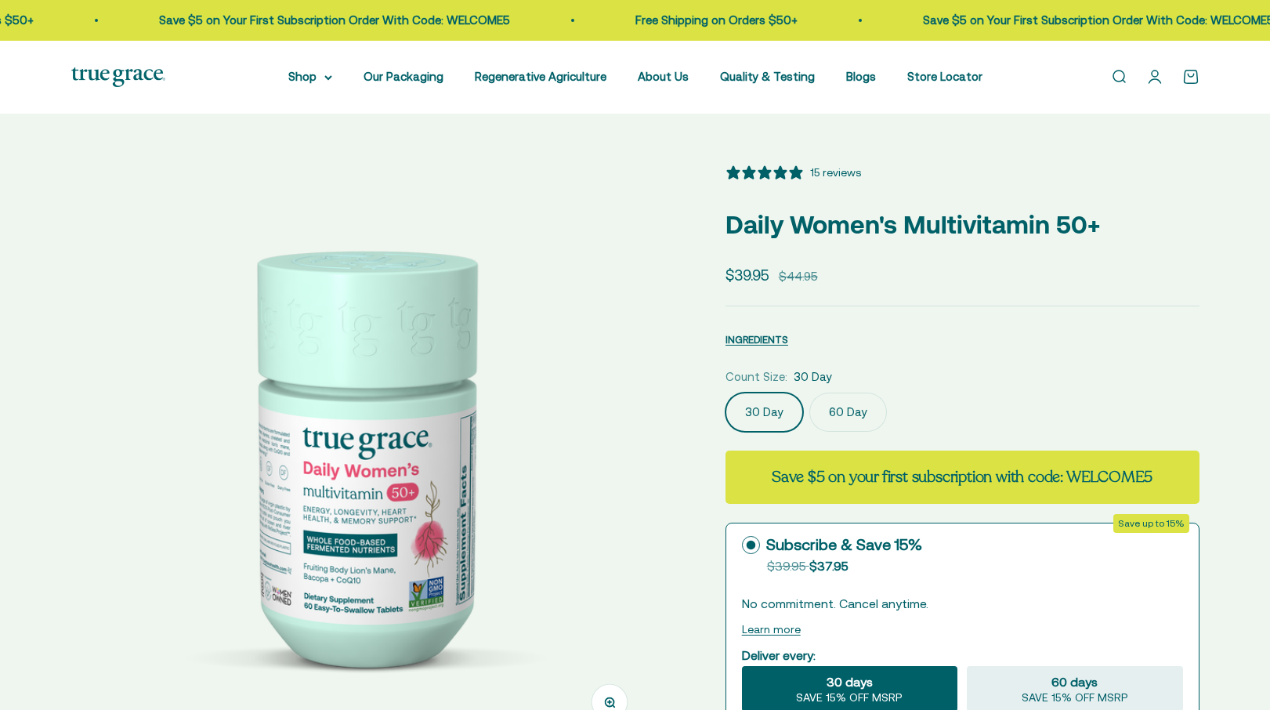  Describe the element at coordinates (962, 224) in the screenshot. I see `p: Daily Women's Multivitamin 50+` at that location.